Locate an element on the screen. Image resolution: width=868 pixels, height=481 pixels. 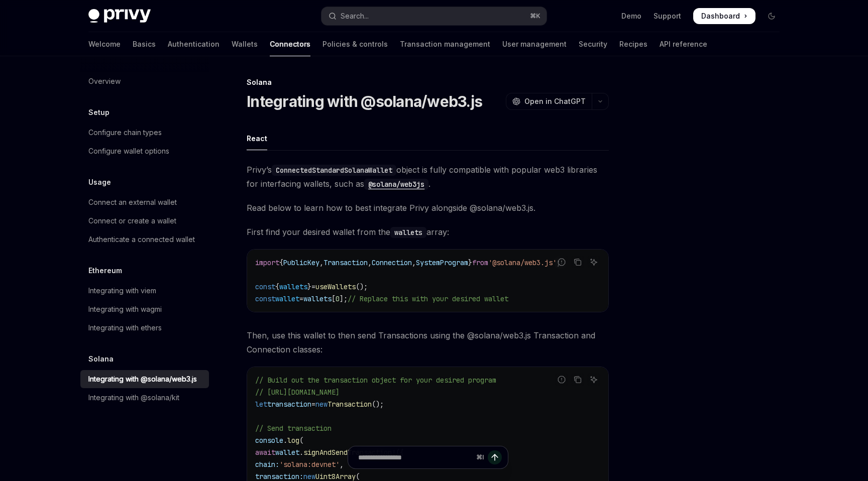
div: Integrating with ethers is located at coordinates (125, 328).